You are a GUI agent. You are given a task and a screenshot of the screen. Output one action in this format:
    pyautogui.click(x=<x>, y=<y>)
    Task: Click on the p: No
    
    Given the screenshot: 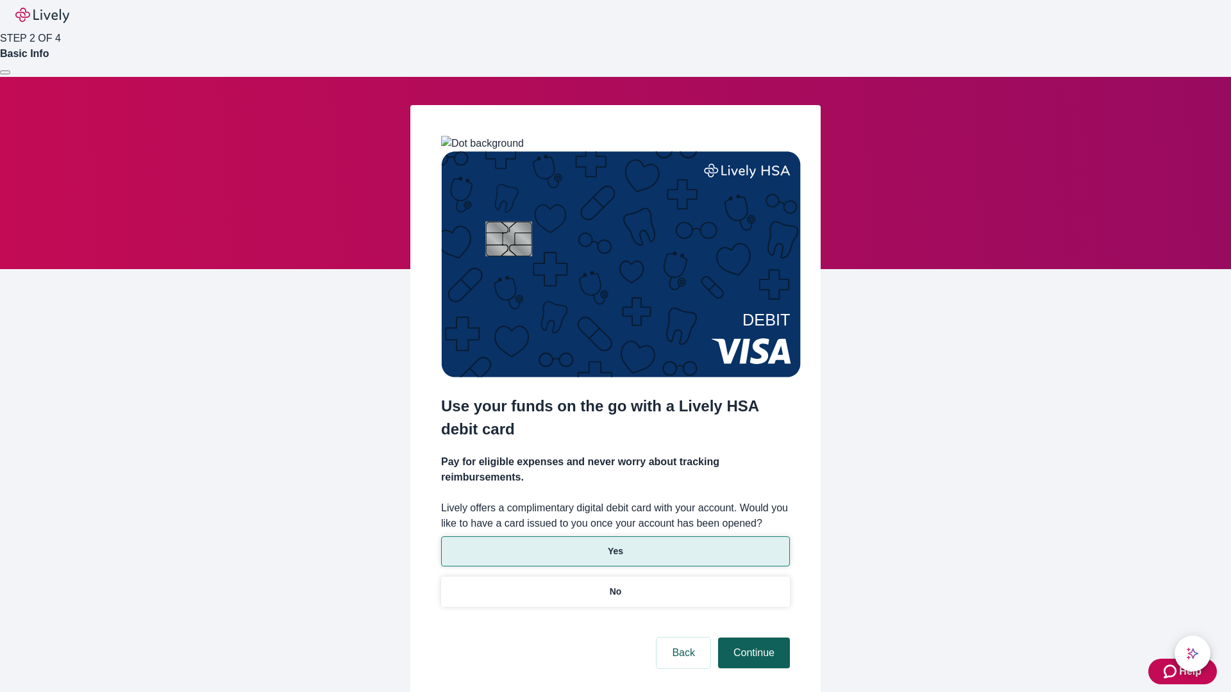 What is the action you would take?
    pyautogui.click(x=615, y=592)
    